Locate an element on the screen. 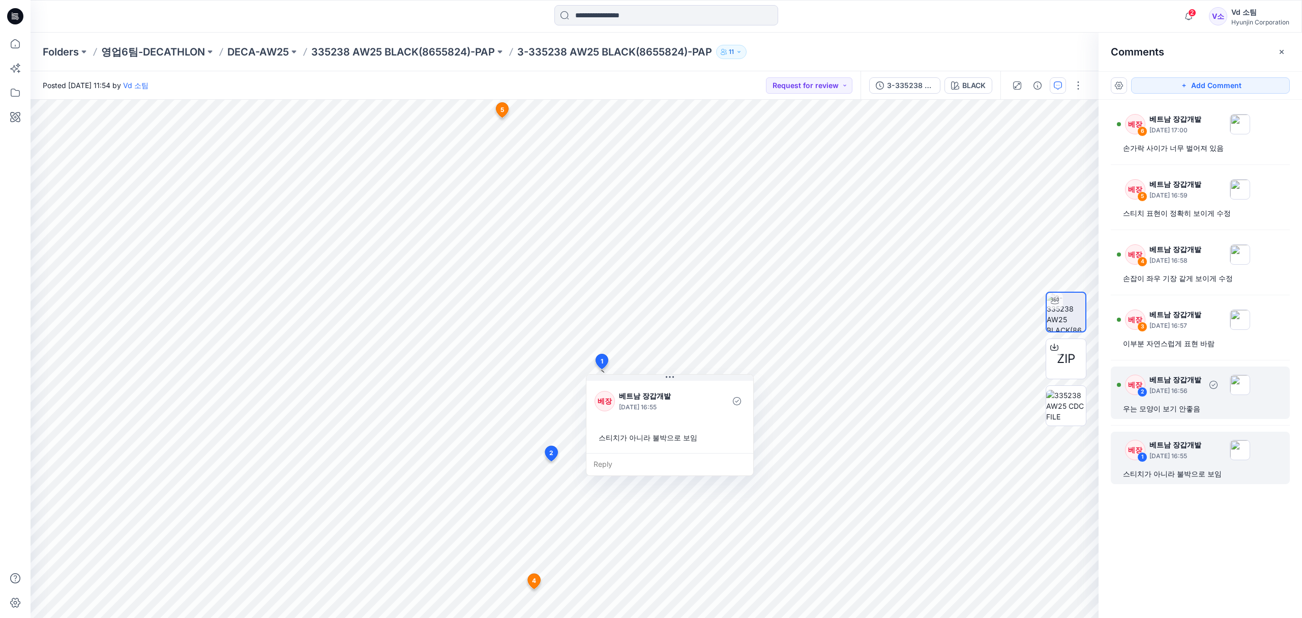 This screenshot has height=618, width=1302. p: DECA-AW25 is located at coordinates (258, 52).